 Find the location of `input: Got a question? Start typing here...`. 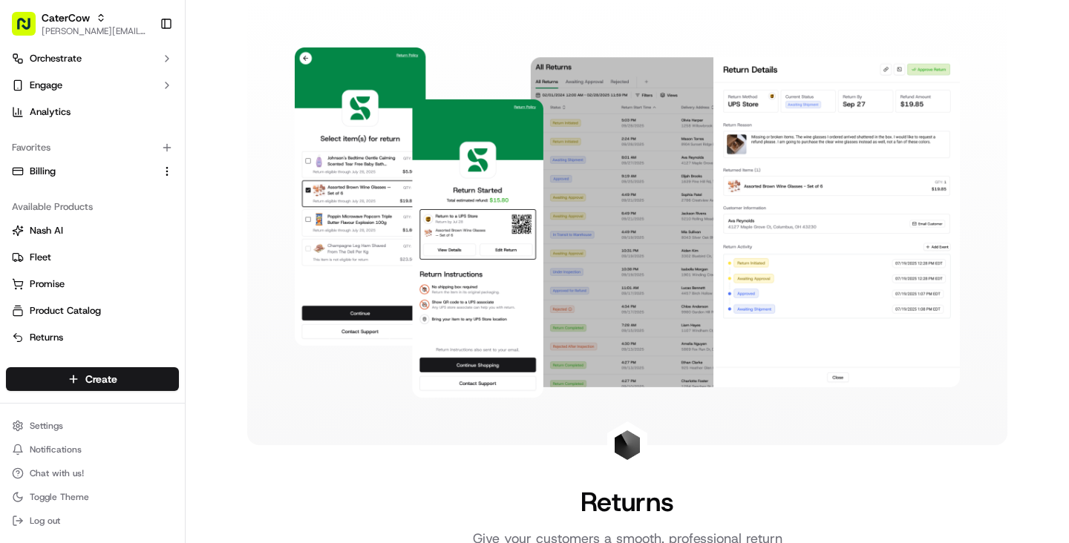

input: Got a question? Start typing here... is located at coordinates (153, 103).